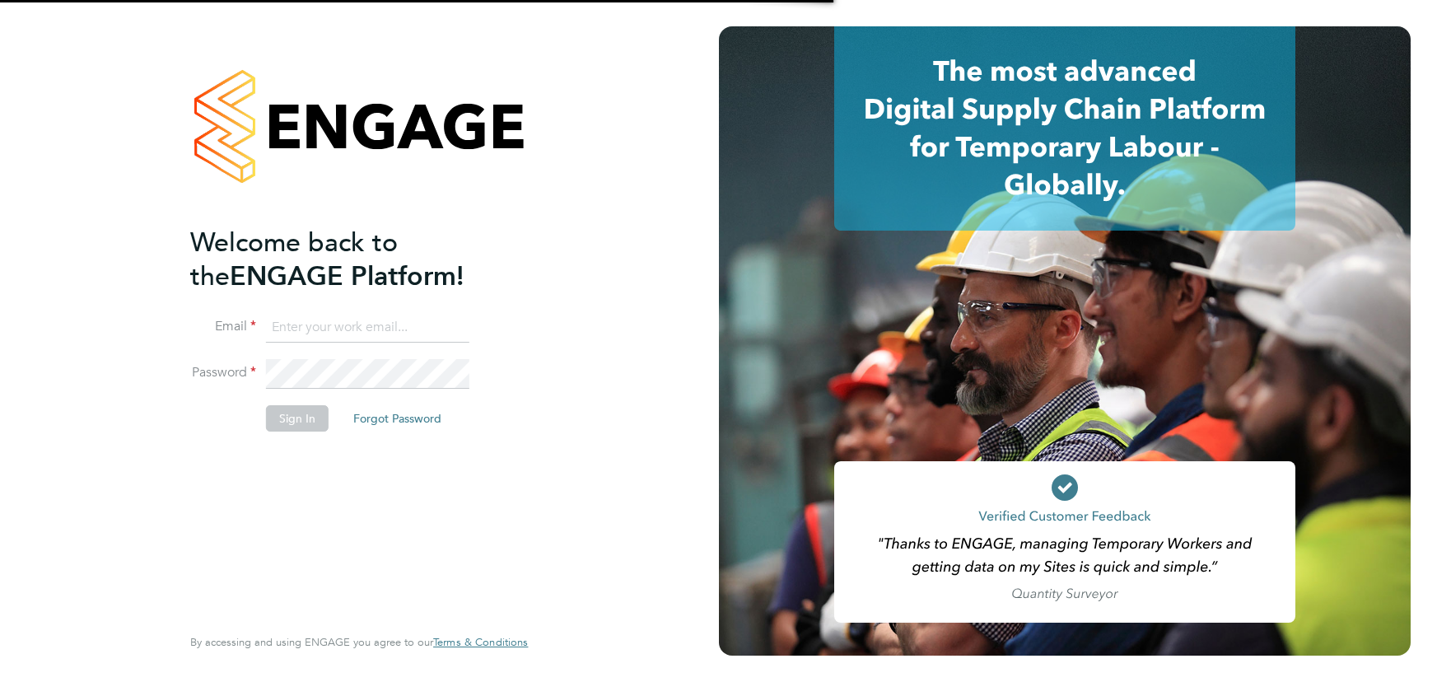 This screenshot has height=682, width=1437. Describe the element at coordinates (297, 418) in the screenshot. I see `button: Sign In` at that location.